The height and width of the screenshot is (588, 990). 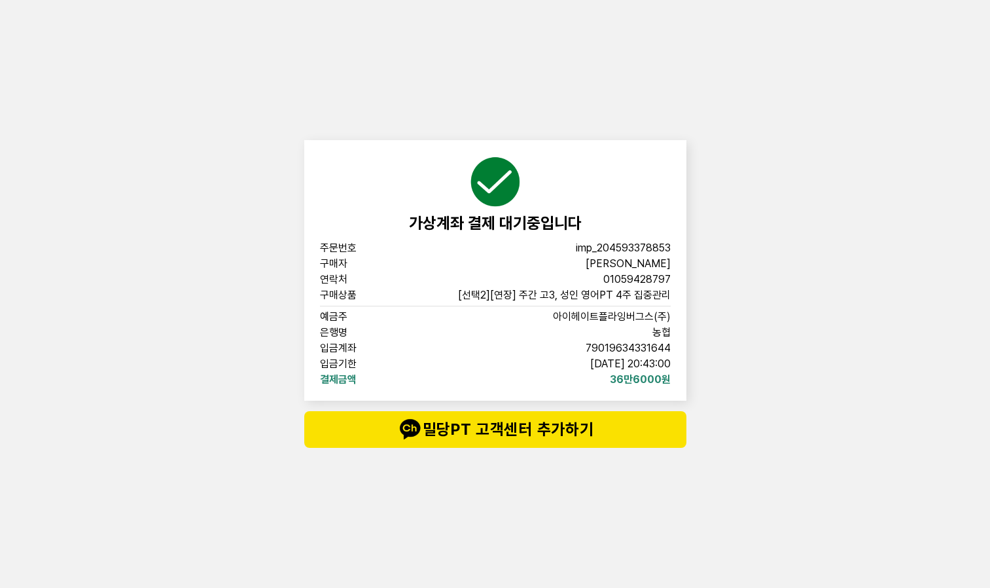 What do you see at coordinates (662, 332) in the screenshot?
I see `span: 농협` at bounding box center [662, 332].